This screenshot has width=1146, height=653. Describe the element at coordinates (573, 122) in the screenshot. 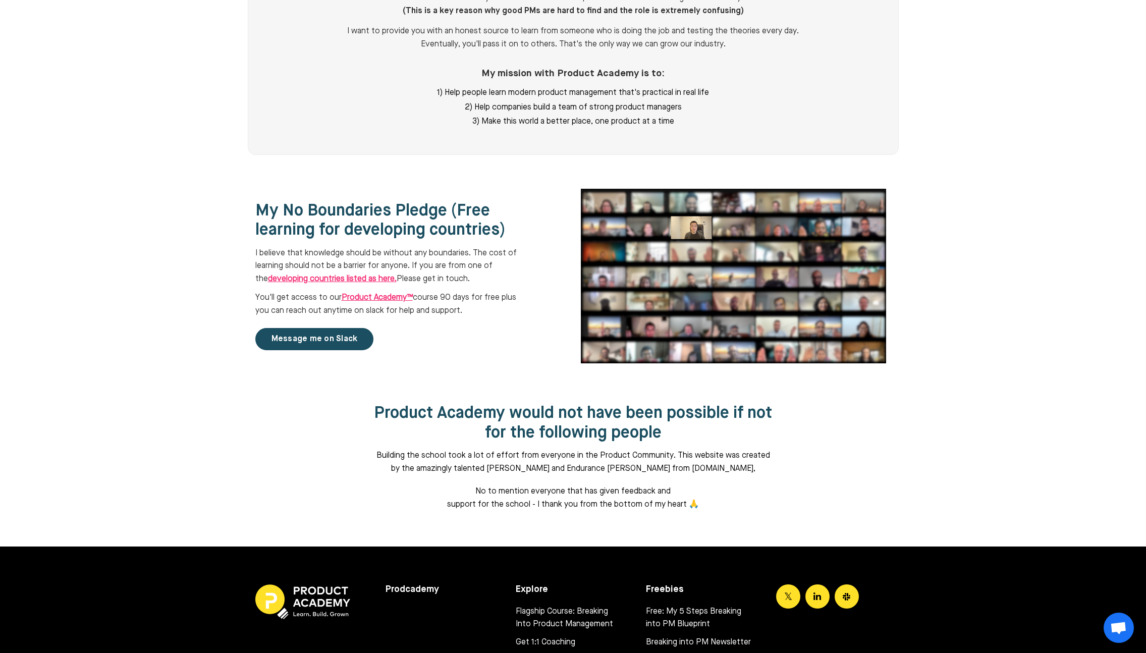

I see `li: 3) Make this world a better place, one product at a time` at that location.